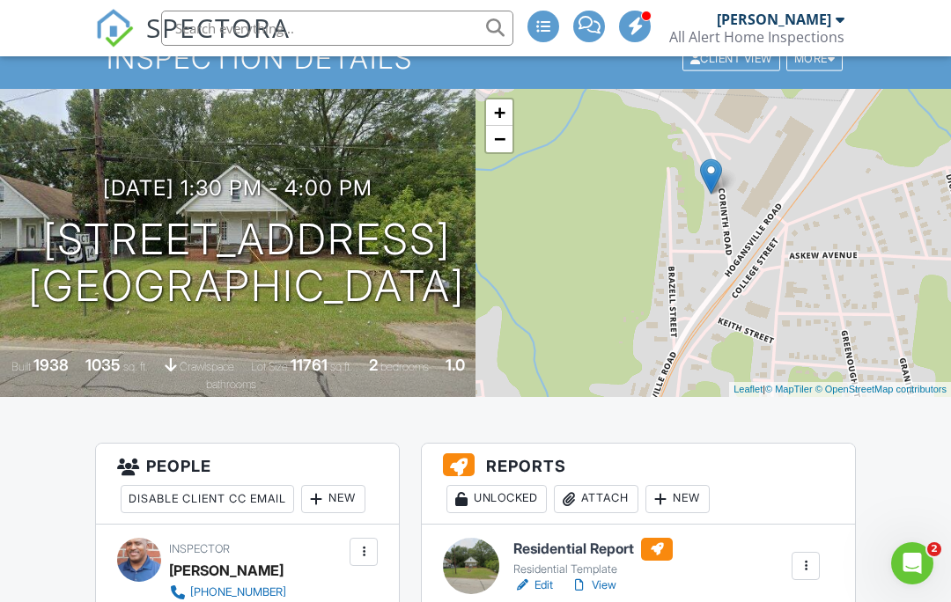  What do you see at coordinates (193, 42) in the screenshot?
I see `a: SPECTORA` at bounding box center [193, 42].